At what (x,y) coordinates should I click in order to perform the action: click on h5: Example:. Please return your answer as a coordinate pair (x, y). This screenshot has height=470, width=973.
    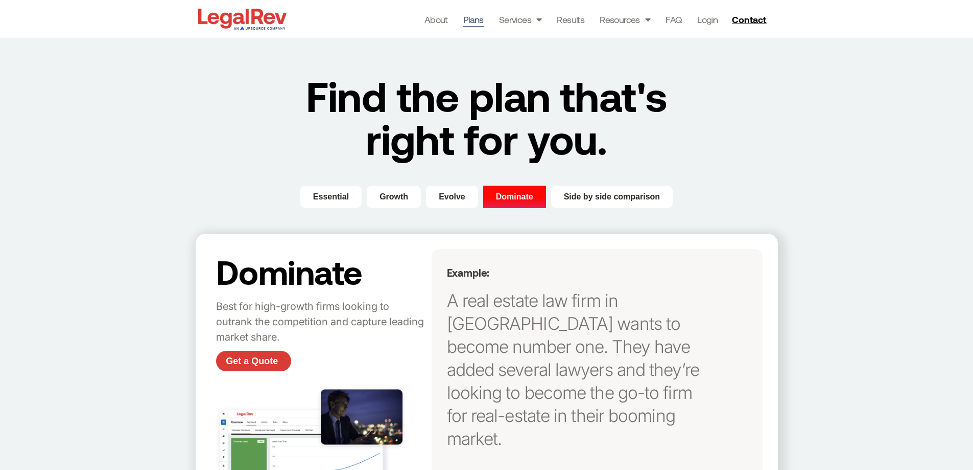
    Looking at the image, I should click on (581, 272).